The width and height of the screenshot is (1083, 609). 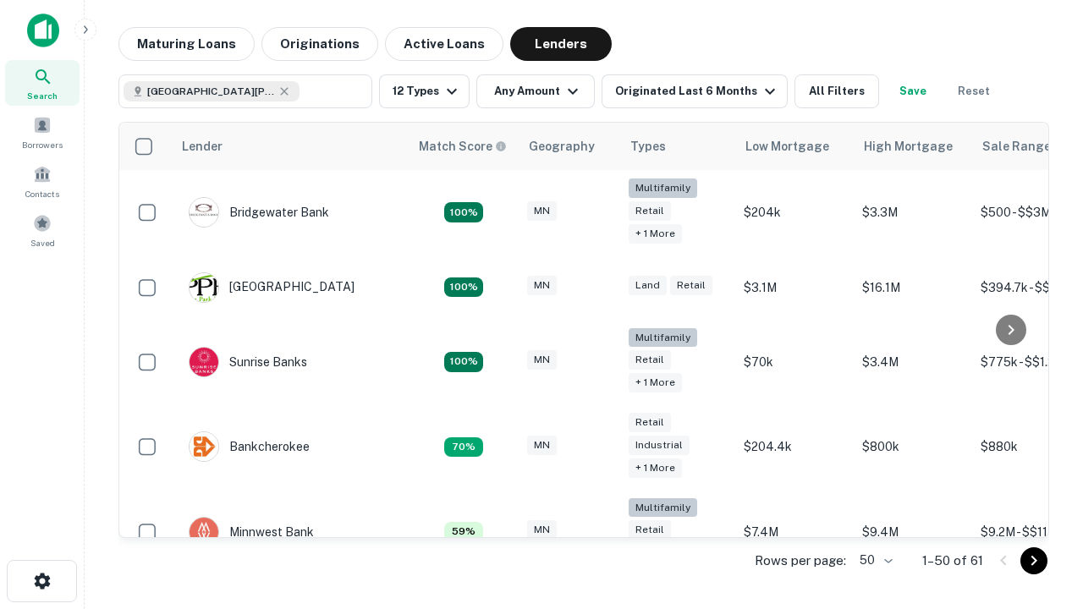 What do you see at coordinates (464, 212) in the screenshot?
I see `div: Matching Properties: 18, hasApolloMatch: undefined` at bounding box center [464, 212].